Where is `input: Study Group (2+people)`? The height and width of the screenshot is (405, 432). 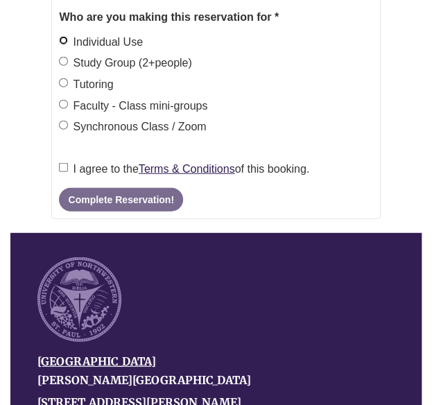
input: Study Group (2+people) is located at coordinates (63, 61).